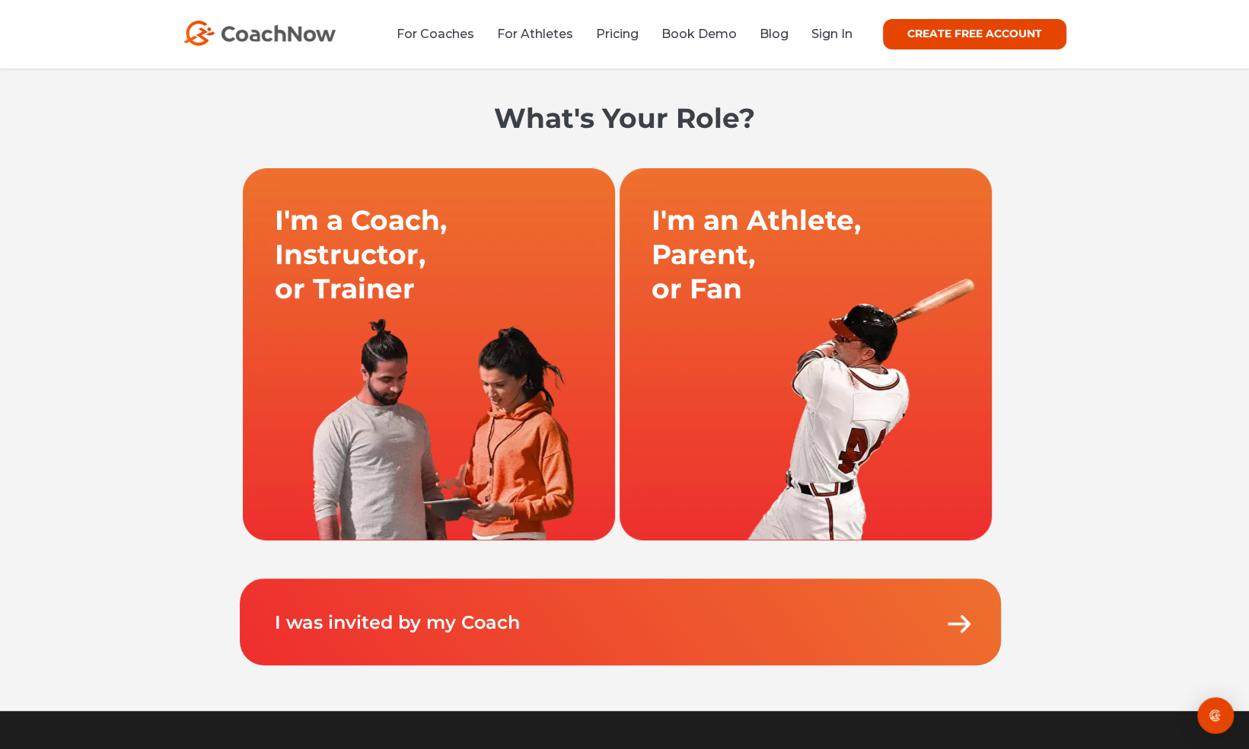 This screenshot has width=1249, height=749. I want to click on a: For Athletes, so click(535, 33).